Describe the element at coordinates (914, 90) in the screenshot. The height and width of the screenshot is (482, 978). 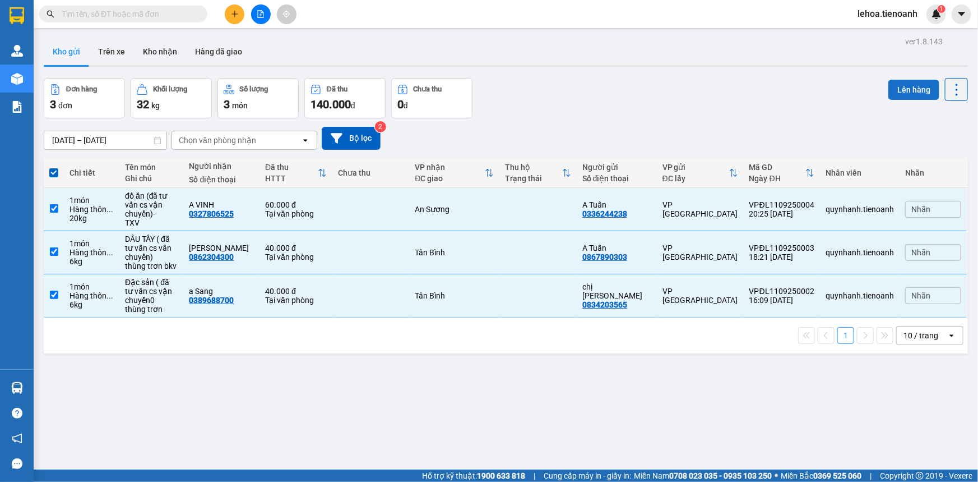
I see `button: Lên hàng` at that location.